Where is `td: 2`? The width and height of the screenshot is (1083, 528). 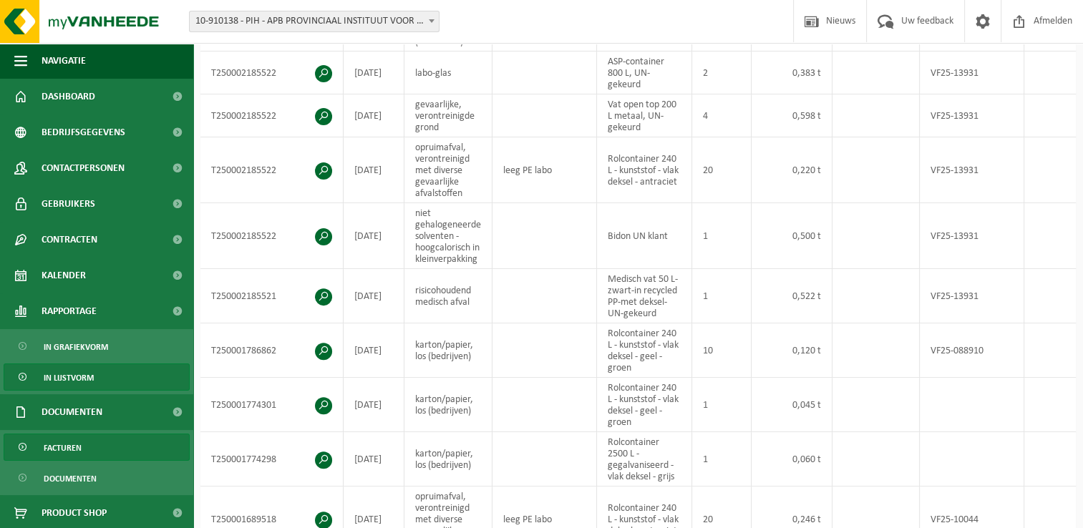 td: 2 is located at coordinates (721, 73).